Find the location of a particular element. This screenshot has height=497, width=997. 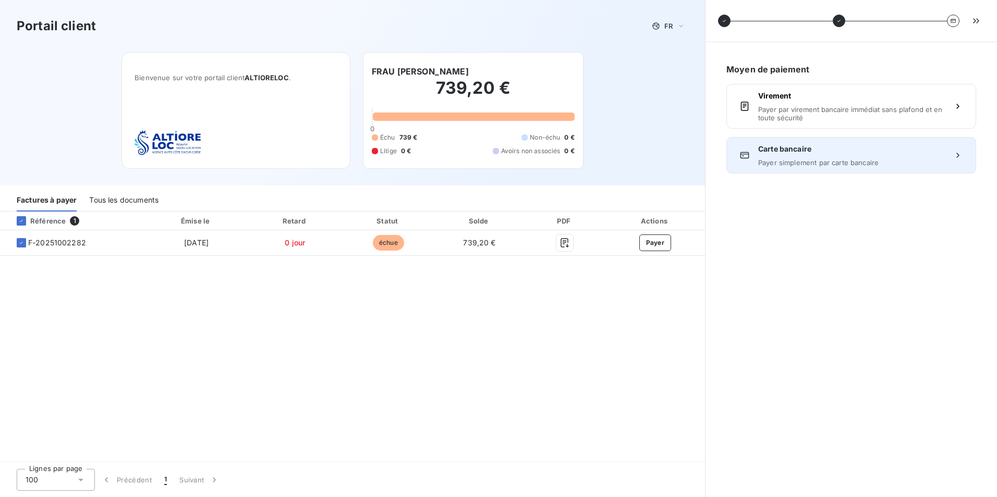

h3: Portail client is located at coordinates (56, 26).